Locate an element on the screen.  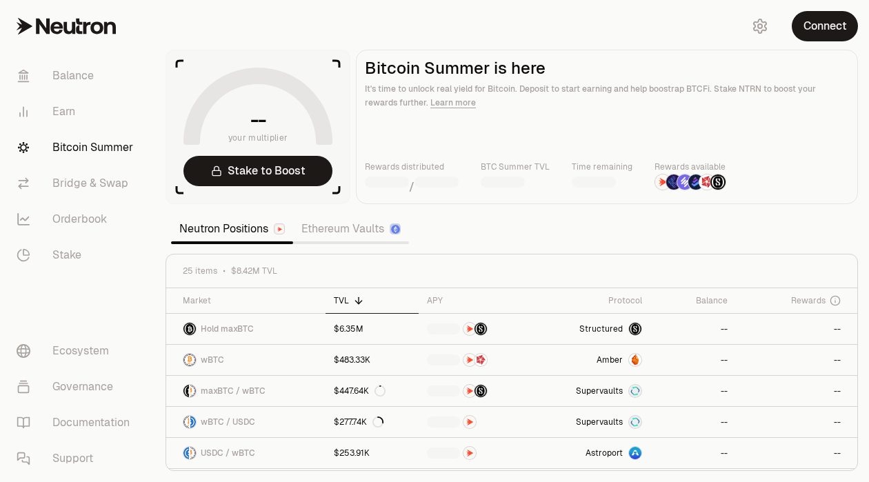
span: maxBTC / wBTC is located at coordinates (233, 391).